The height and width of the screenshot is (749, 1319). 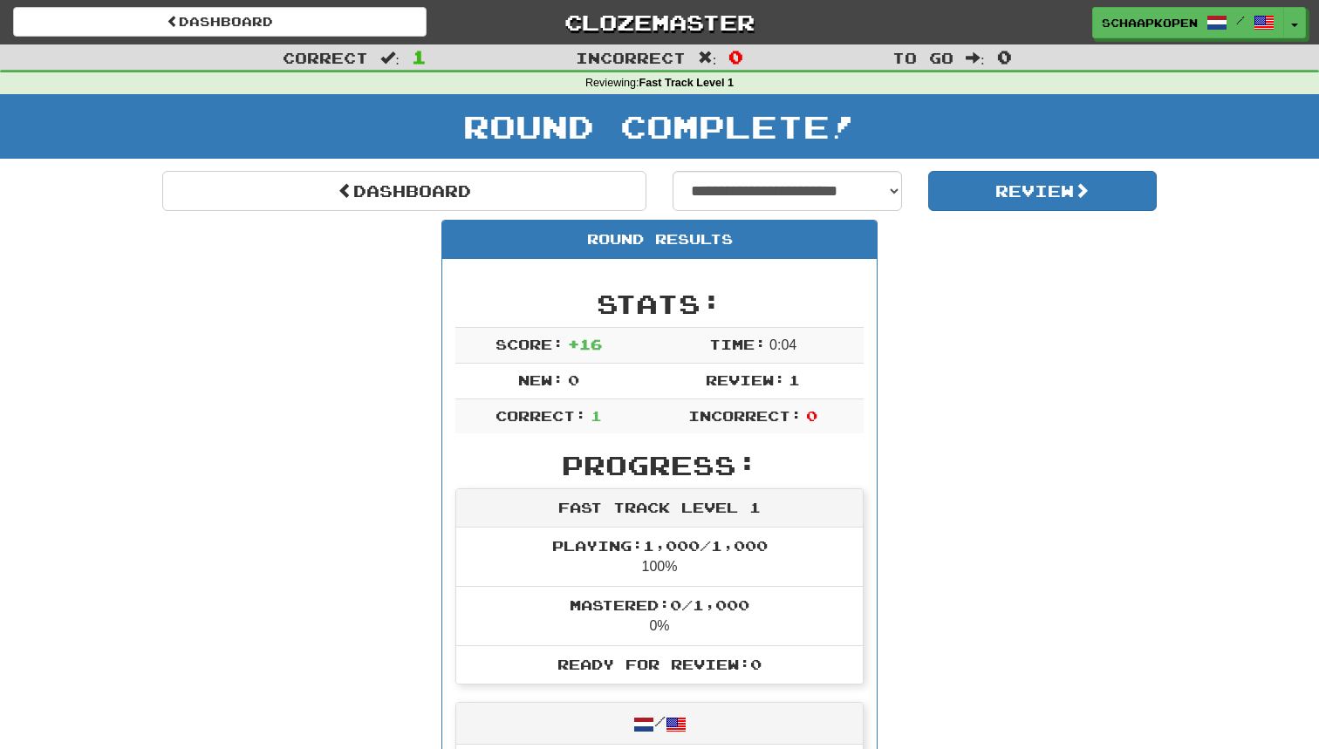 What do you see at coordinates (923, 58) in the screenshot?
I see `span: To go` at bounding box center [923, 58].